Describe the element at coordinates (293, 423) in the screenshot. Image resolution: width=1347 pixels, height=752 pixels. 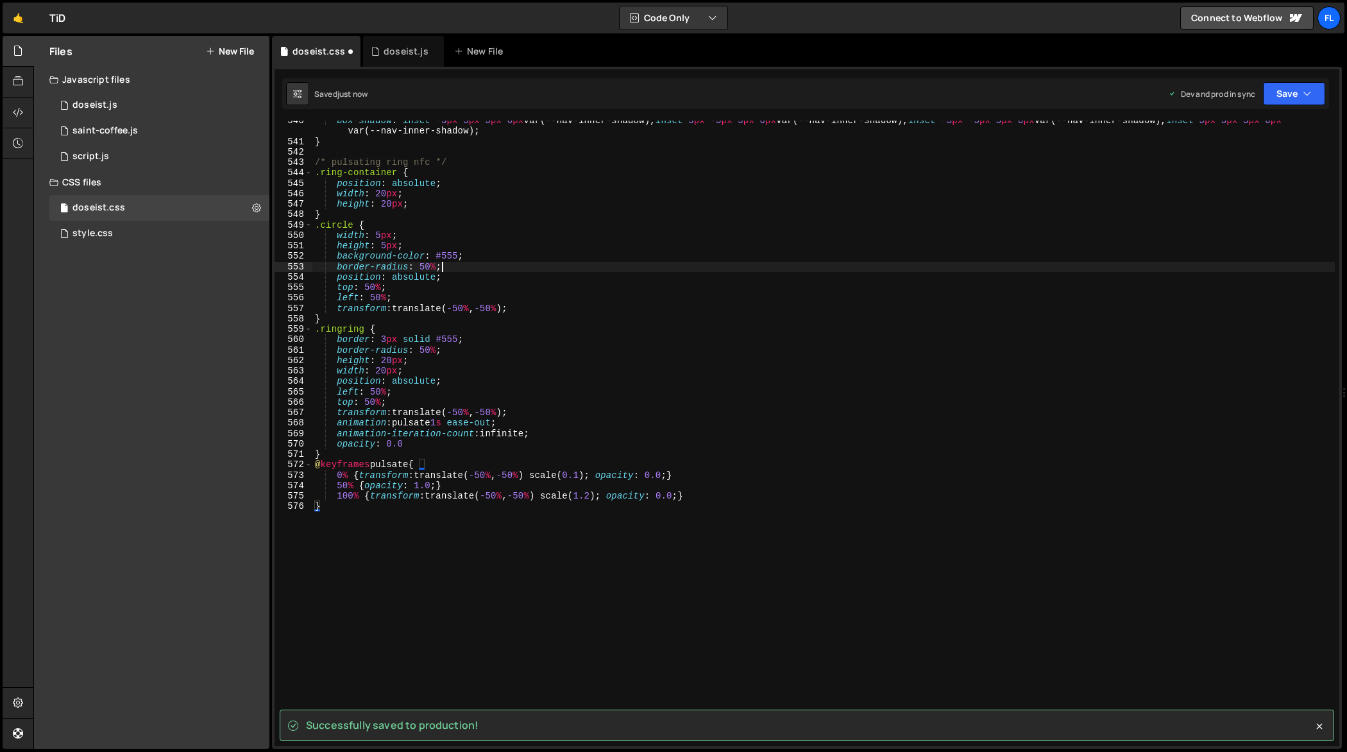
I see `div: 568` at that location.